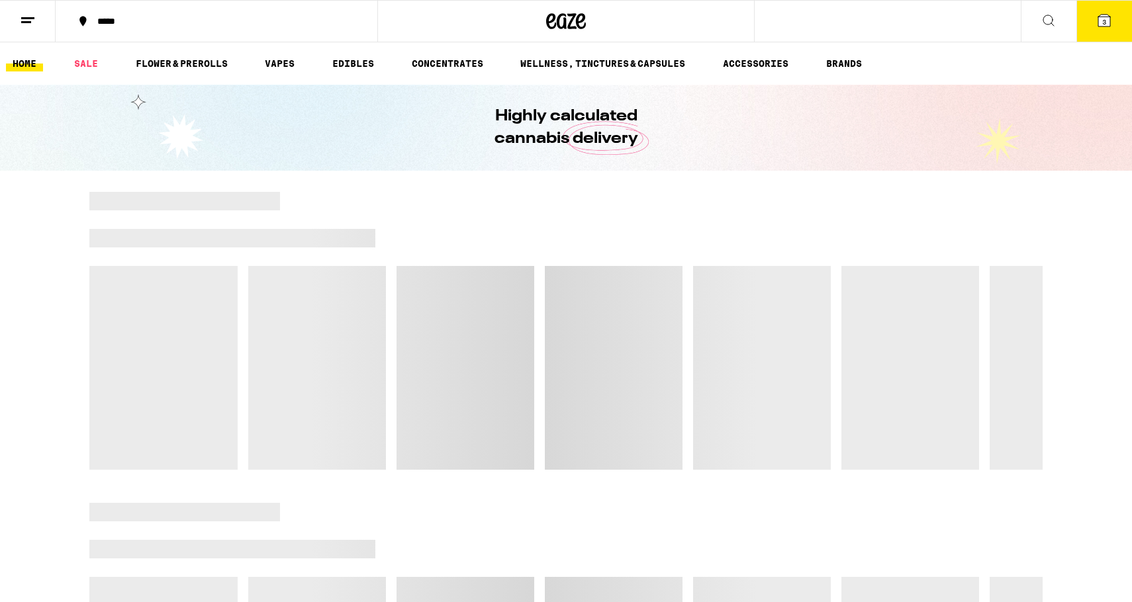  I want to click on button: 3, so click(1104, 21).